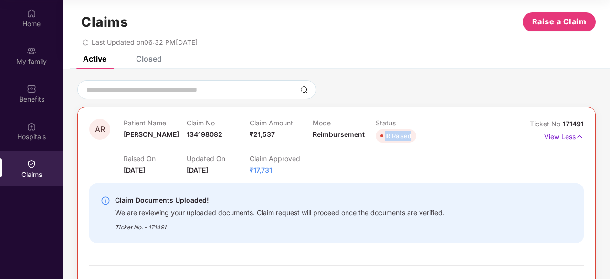 This screenshot has height=279, width=610. Describe the element at coordinates (559, 21) in the screenshot. I see `span: Raise a Claim` at that location.